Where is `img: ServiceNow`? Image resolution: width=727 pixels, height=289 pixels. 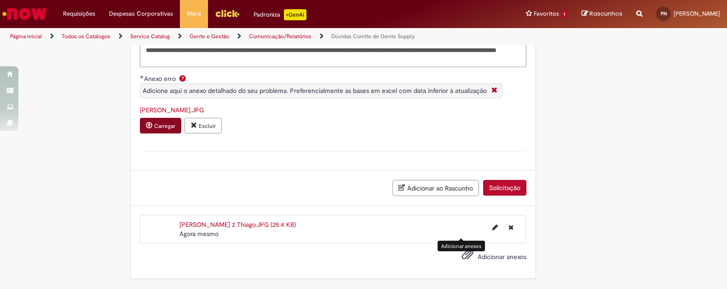 img: ServiceNow is located at coordinates (24, 14).